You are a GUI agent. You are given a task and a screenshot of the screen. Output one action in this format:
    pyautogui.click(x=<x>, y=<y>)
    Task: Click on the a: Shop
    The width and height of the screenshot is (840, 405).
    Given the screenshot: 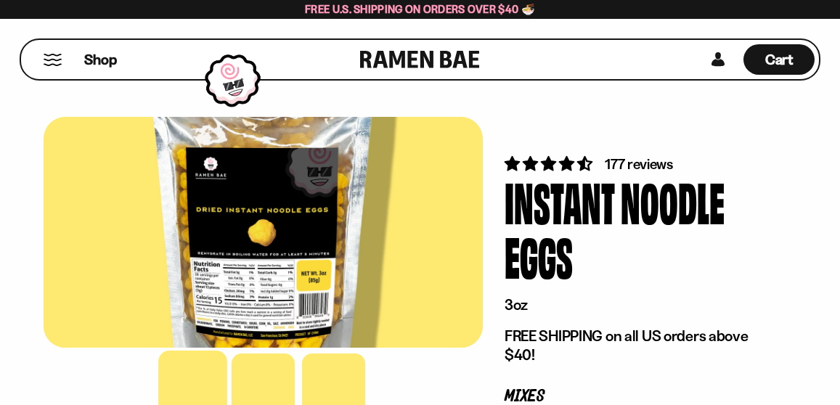 What is the action you would take?
    pyautogui.click(x=100, y=60)
    